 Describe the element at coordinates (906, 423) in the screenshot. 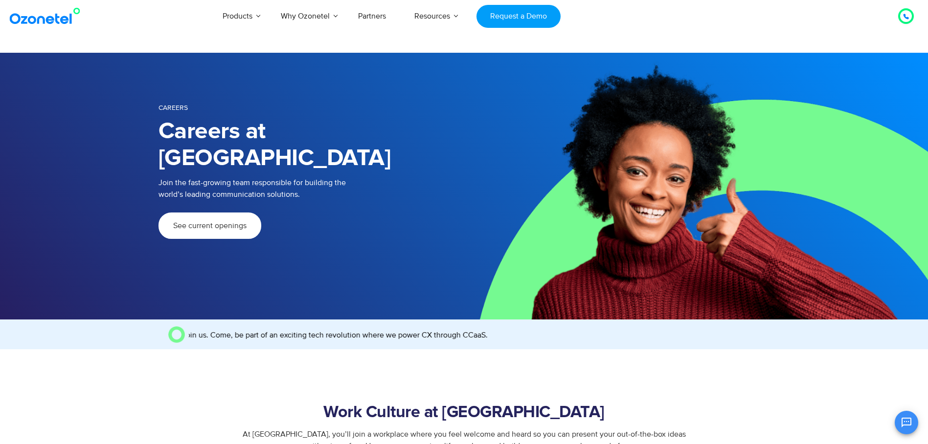

I see `button: Open chat` at that location.